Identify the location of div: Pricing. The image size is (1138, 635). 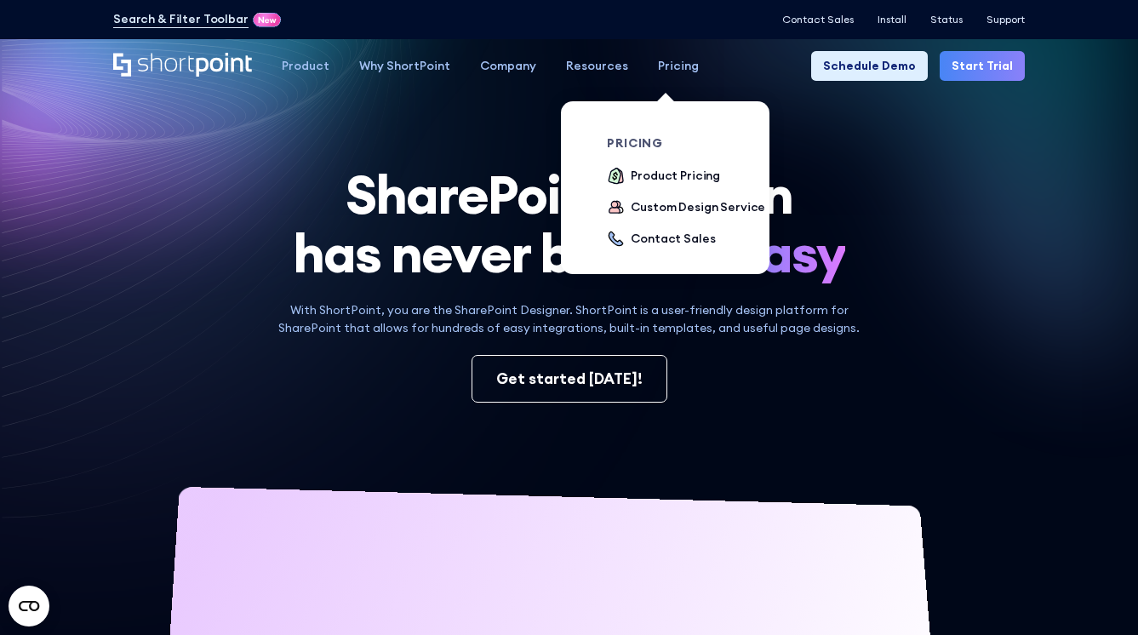
(678, 66).